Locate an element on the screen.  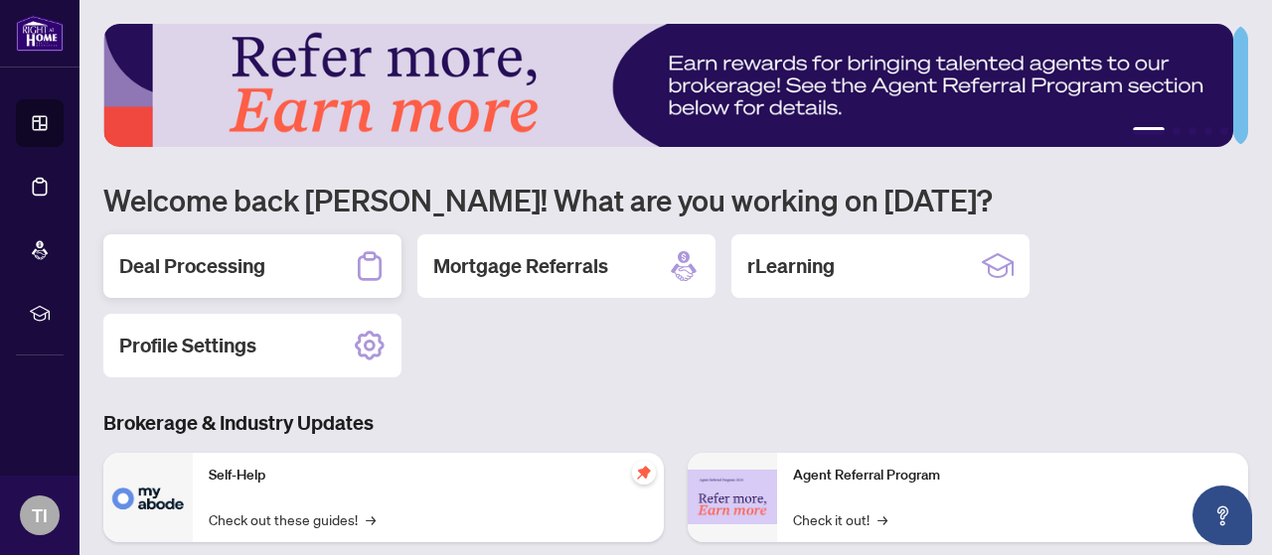
a: Check out these guides!→ is located at coordinates (292, 520).